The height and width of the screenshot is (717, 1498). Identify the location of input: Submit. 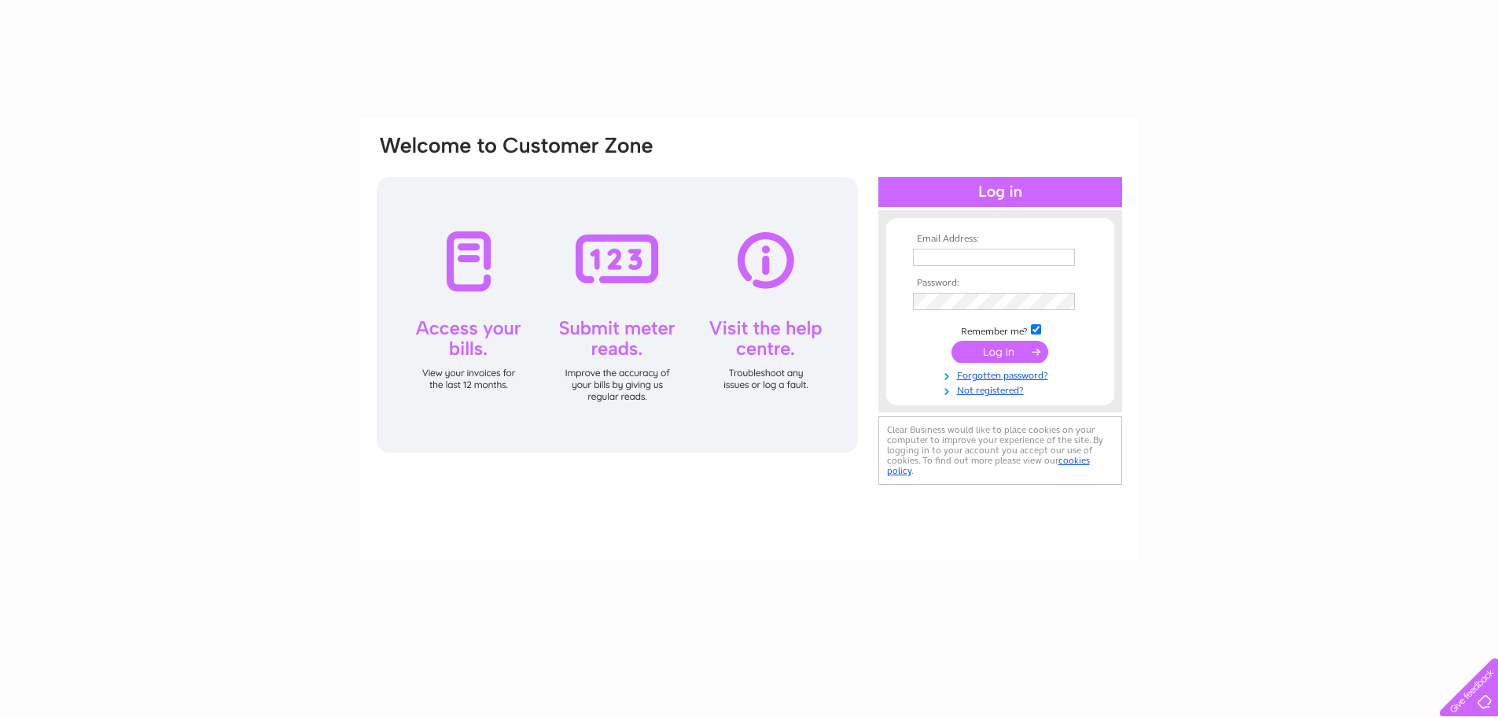
(1000, 352).